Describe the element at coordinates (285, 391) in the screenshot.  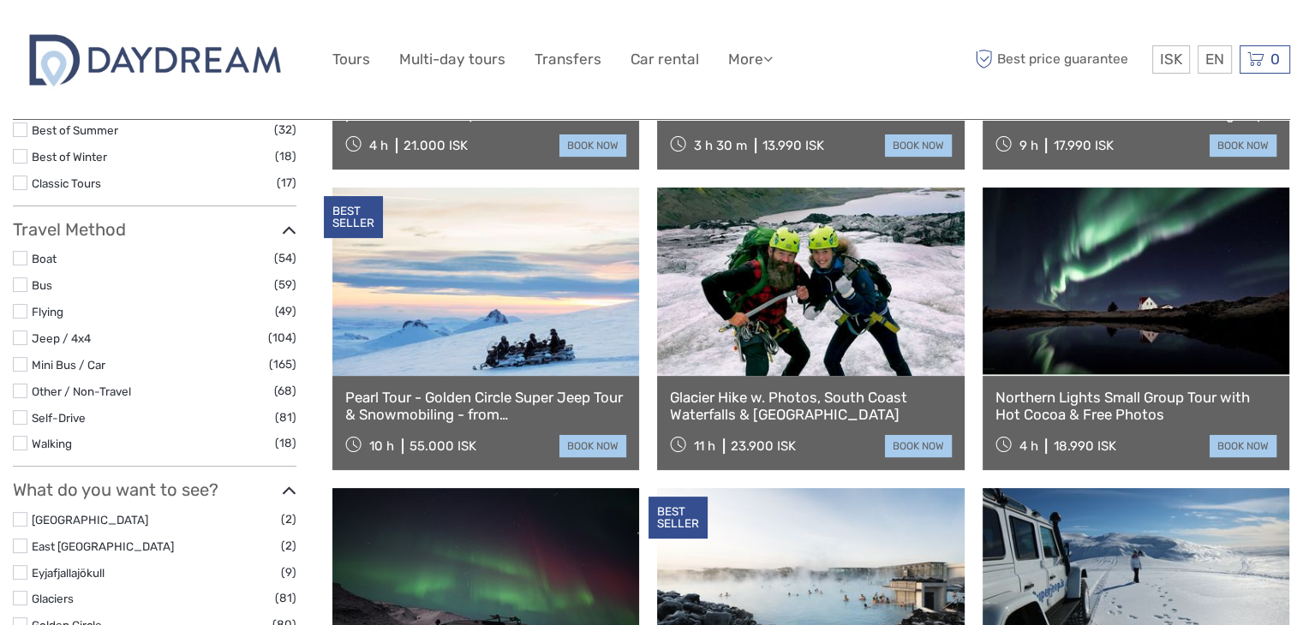
I see `span: (68)` at that location.